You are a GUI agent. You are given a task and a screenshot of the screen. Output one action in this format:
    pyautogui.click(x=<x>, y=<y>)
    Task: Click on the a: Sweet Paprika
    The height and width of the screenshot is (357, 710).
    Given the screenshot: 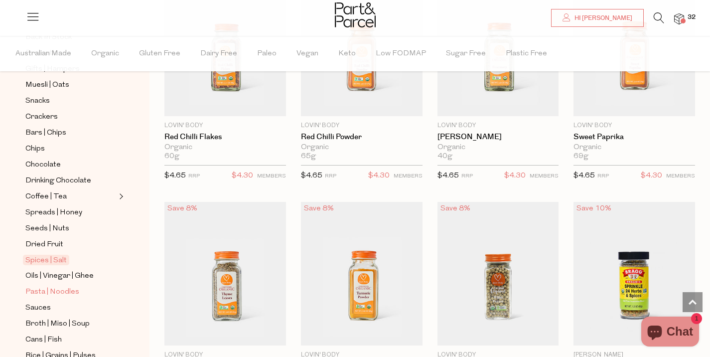 What is the action you would take?
    pyautogui.click(x=634, y=137)
    